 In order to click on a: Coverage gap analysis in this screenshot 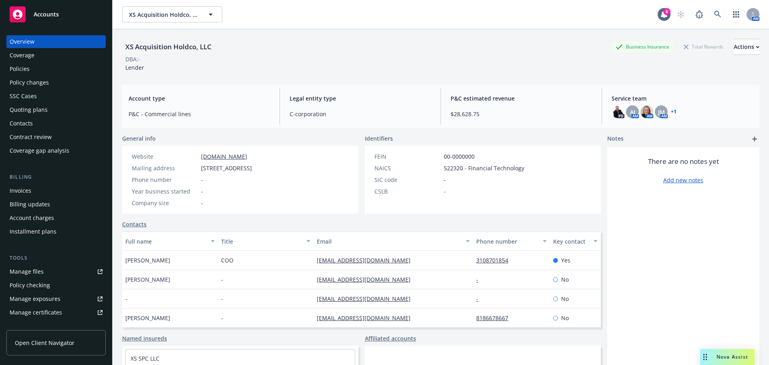, I will do `click(56, 151)`.